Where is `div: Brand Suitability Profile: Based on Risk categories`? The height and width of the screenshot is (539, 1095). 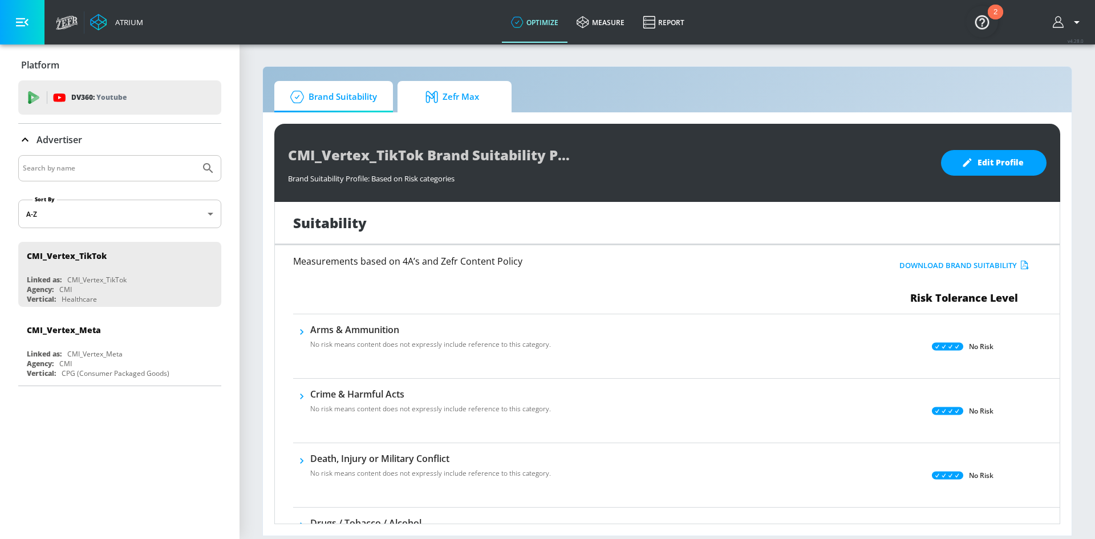
div: Brand Suitability Profile: Based on Risk categories is located at coordinates (609, 176).